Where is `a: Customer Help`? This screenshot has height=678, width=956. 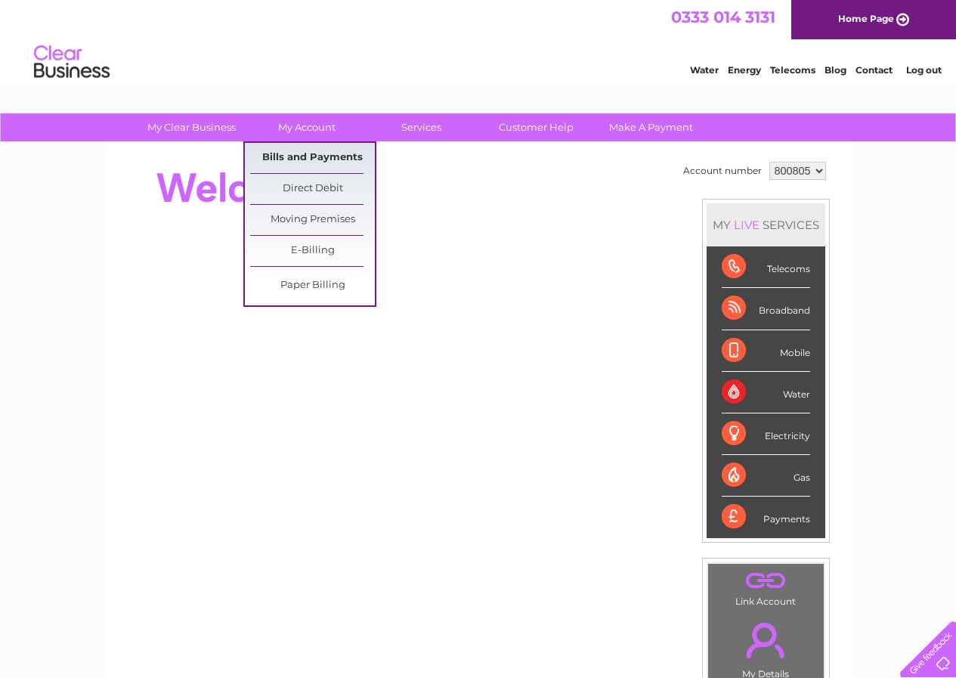 a: Customer Help is located at coordinates (536, 127).